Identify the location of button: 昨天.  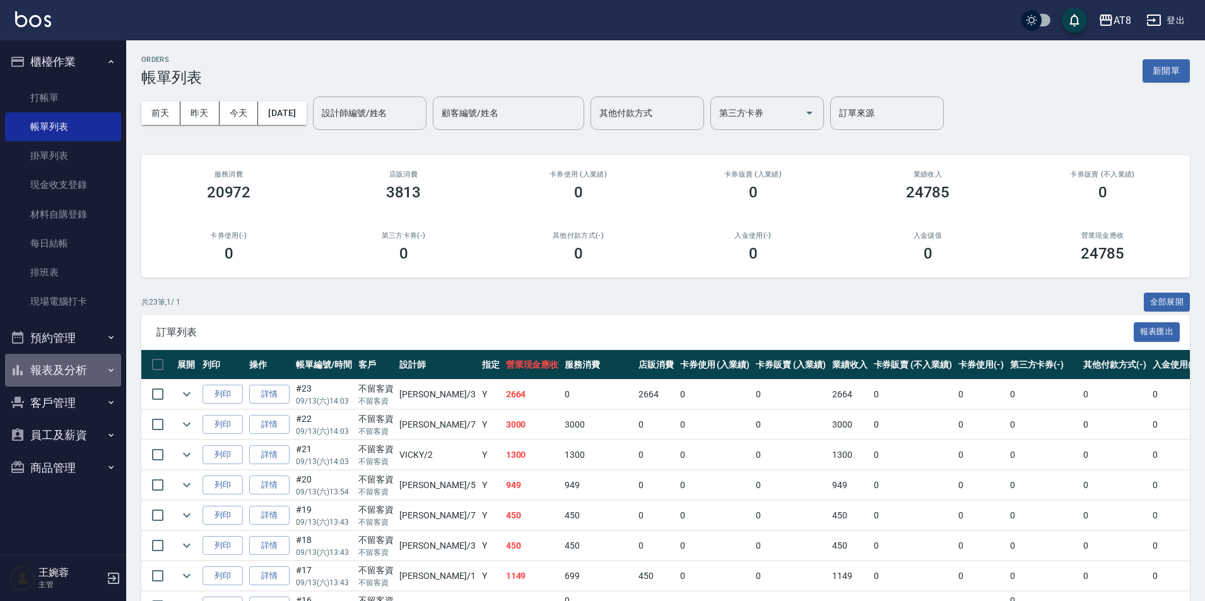
(200, 113).